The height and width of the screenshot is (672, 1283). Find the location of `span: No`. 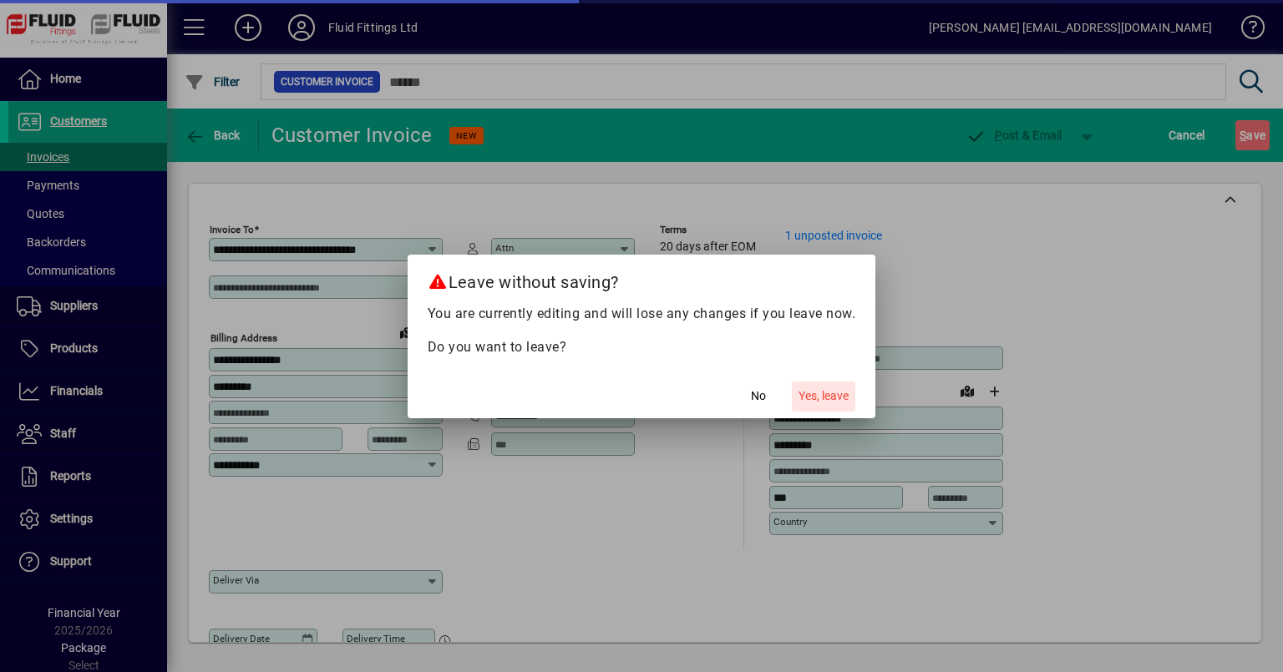

span: No is located at coordinates (758, 396).